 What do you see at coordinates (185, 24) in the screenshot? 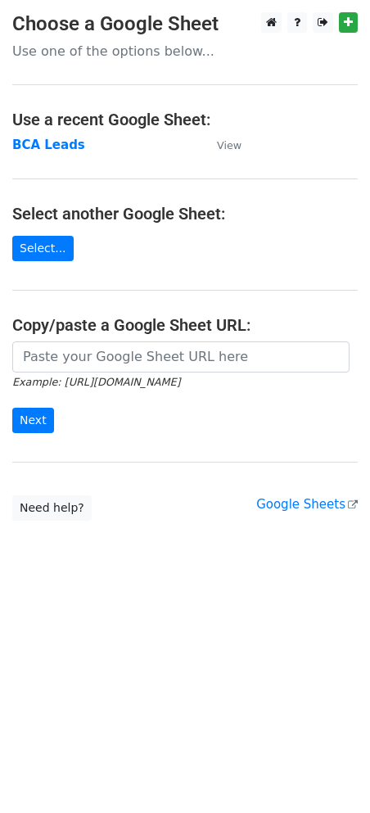
I see `h3: Choose a Google Sheet` at bounding box center [185, 24].